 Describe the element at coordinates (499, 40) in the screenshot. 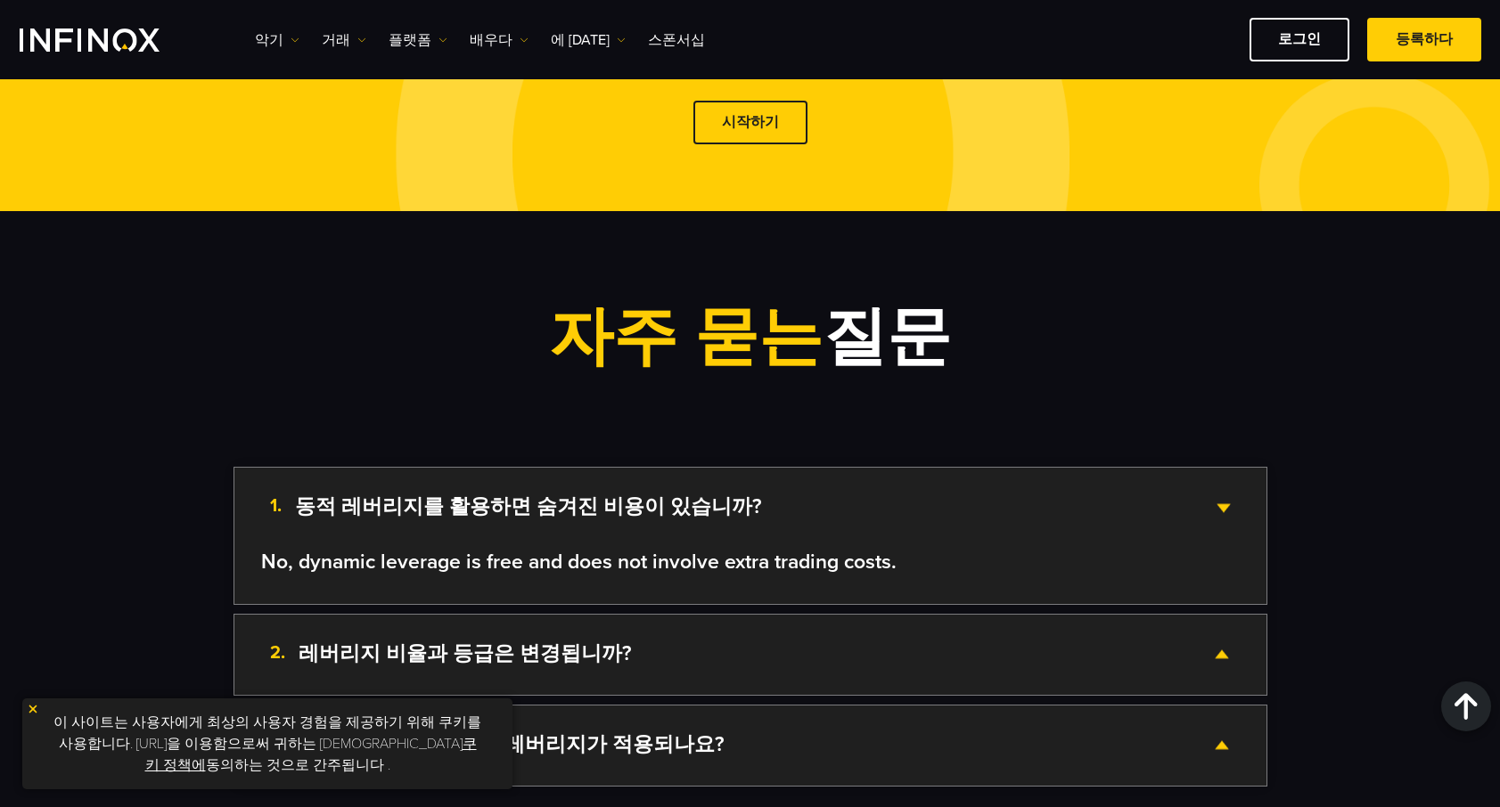

I see `a: 배우다` at that location.